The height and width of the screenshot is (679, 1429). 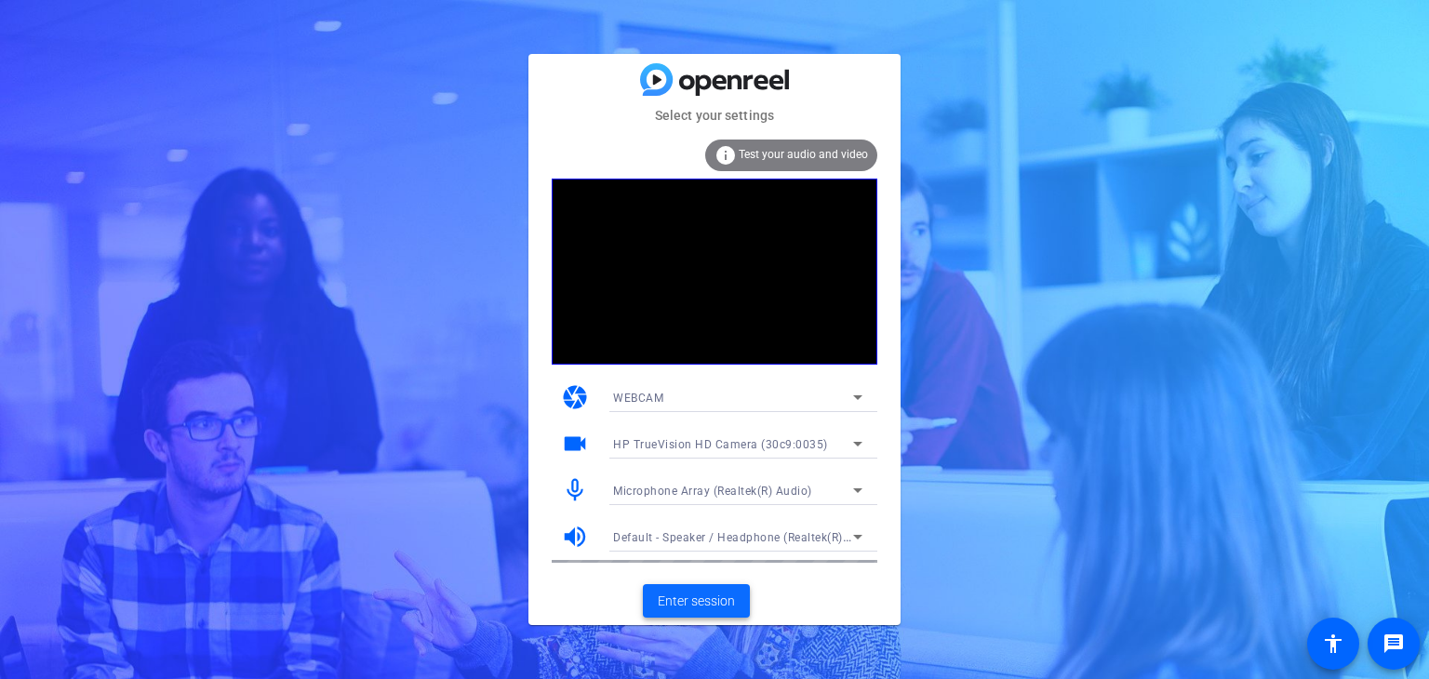 What do you see at coordinates (713, 491) in the screenshot?
I see `span: Microphone Array (Realtek(R) Audio)` at bounding box center [713, 491].